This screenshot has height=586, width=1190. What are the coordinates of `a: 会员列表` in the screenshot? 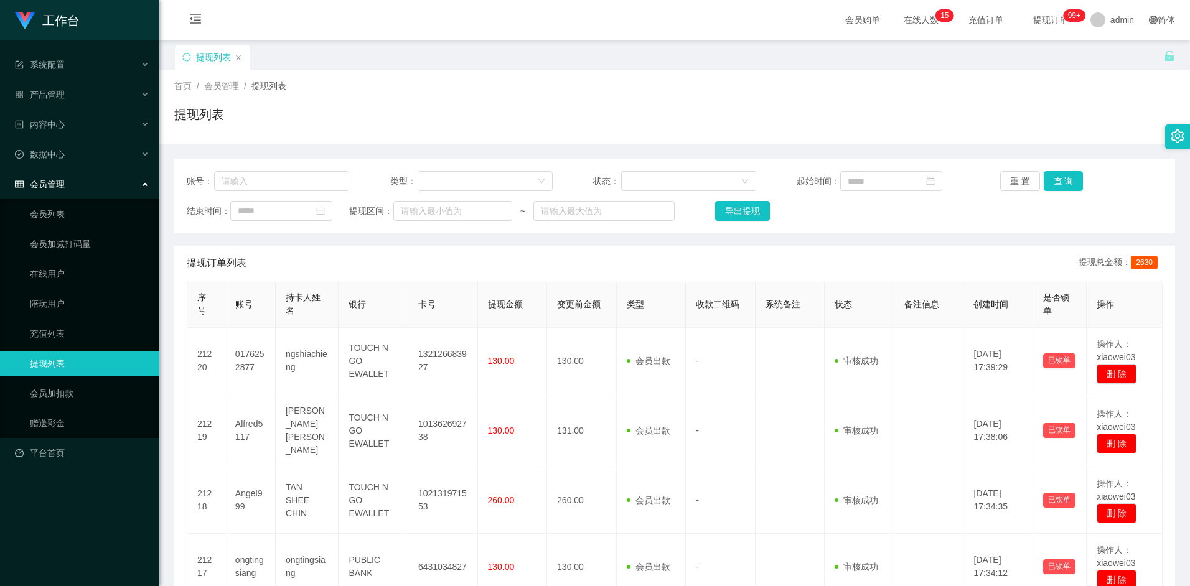 It's located at (90, 214).